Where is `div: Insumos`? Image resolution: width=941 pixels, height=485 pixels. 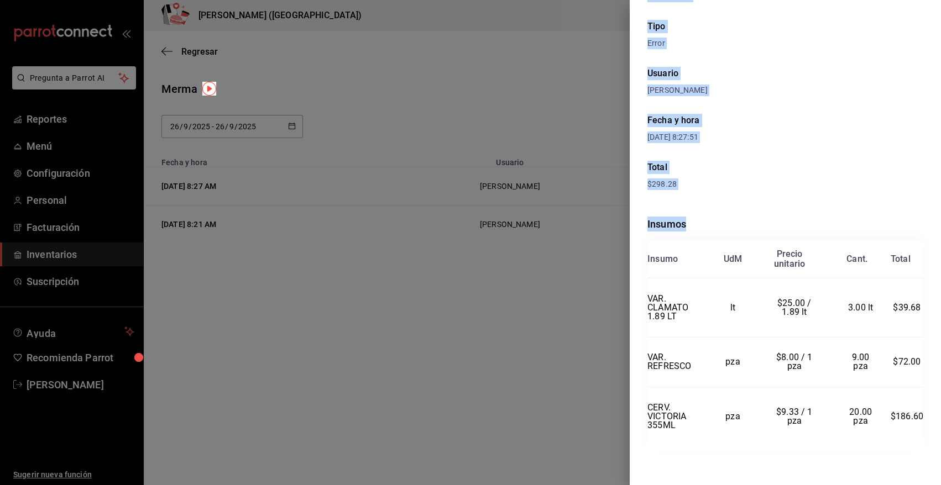 div: Insumos is located at coordinates (785, 224).